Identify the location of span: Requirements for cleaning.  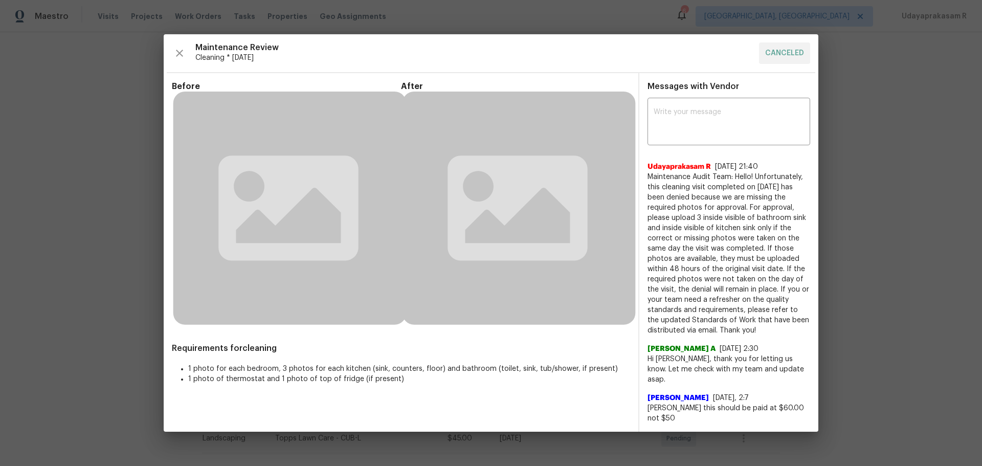
(401, 348).